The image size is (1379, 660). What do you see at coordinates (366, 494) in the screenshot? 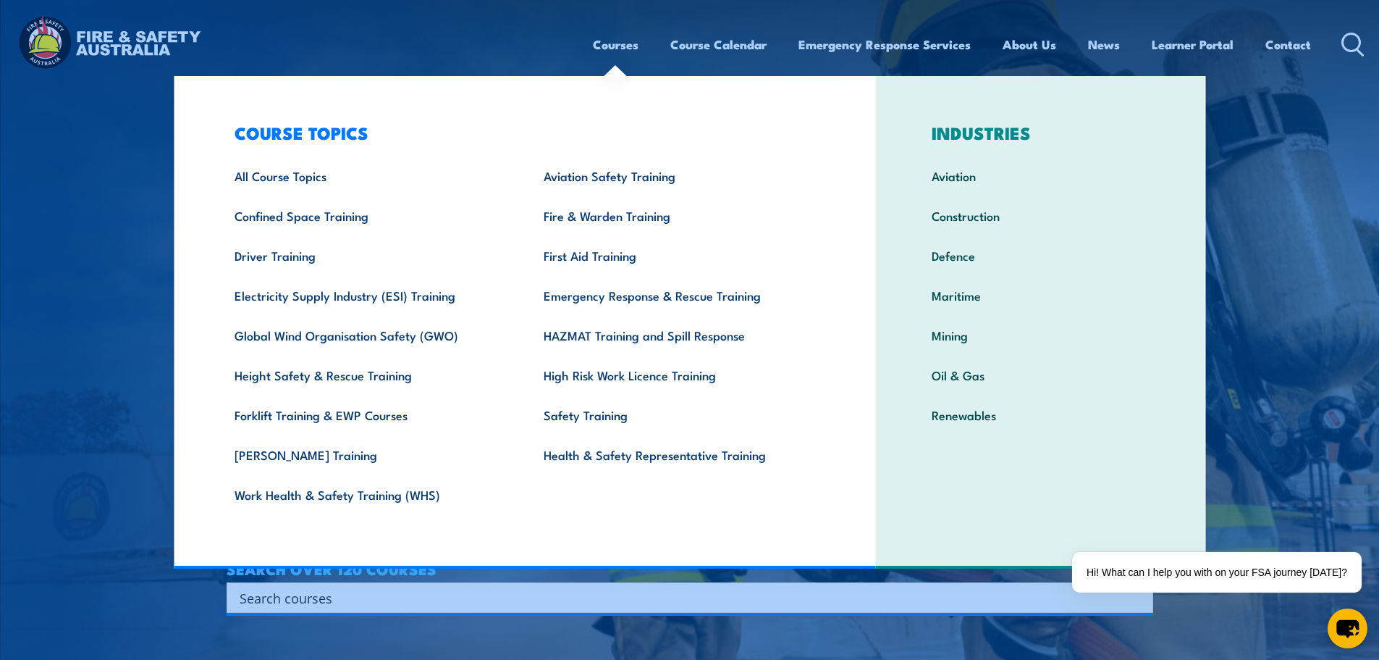
I see `a: Work Health & Safety Training (WHS)` at bounding box center [366, 494].